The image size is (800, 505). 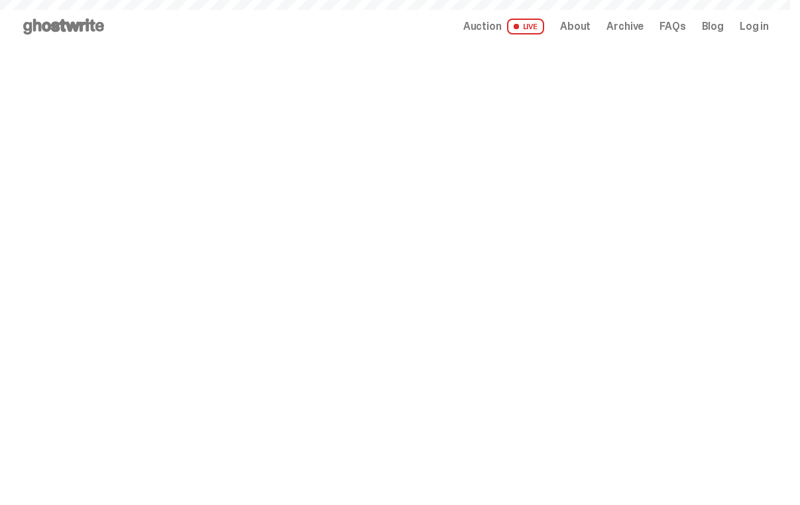 I want to click on span: Log in, so click(x=754, y=26).